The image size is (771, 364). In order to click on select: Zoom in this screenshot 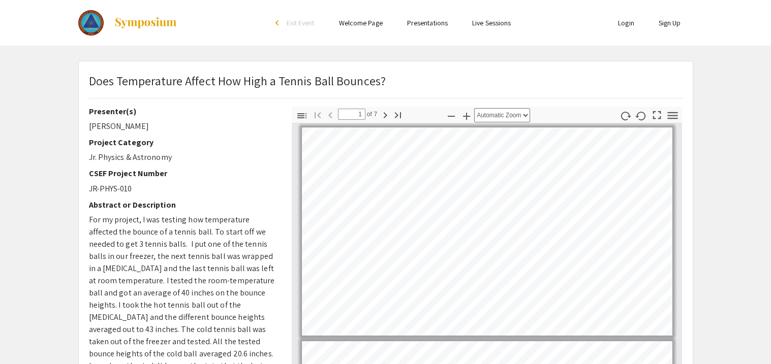, I will do `click(502, 115)`.